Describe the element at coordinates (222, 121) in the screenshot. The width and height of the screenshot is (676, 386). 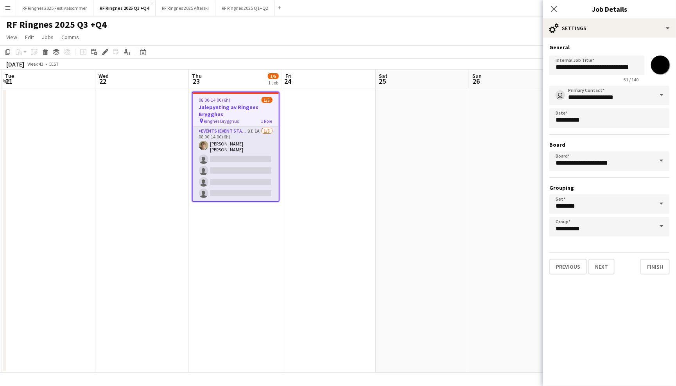
I see `span: Ringnes Brygghus` at that location.